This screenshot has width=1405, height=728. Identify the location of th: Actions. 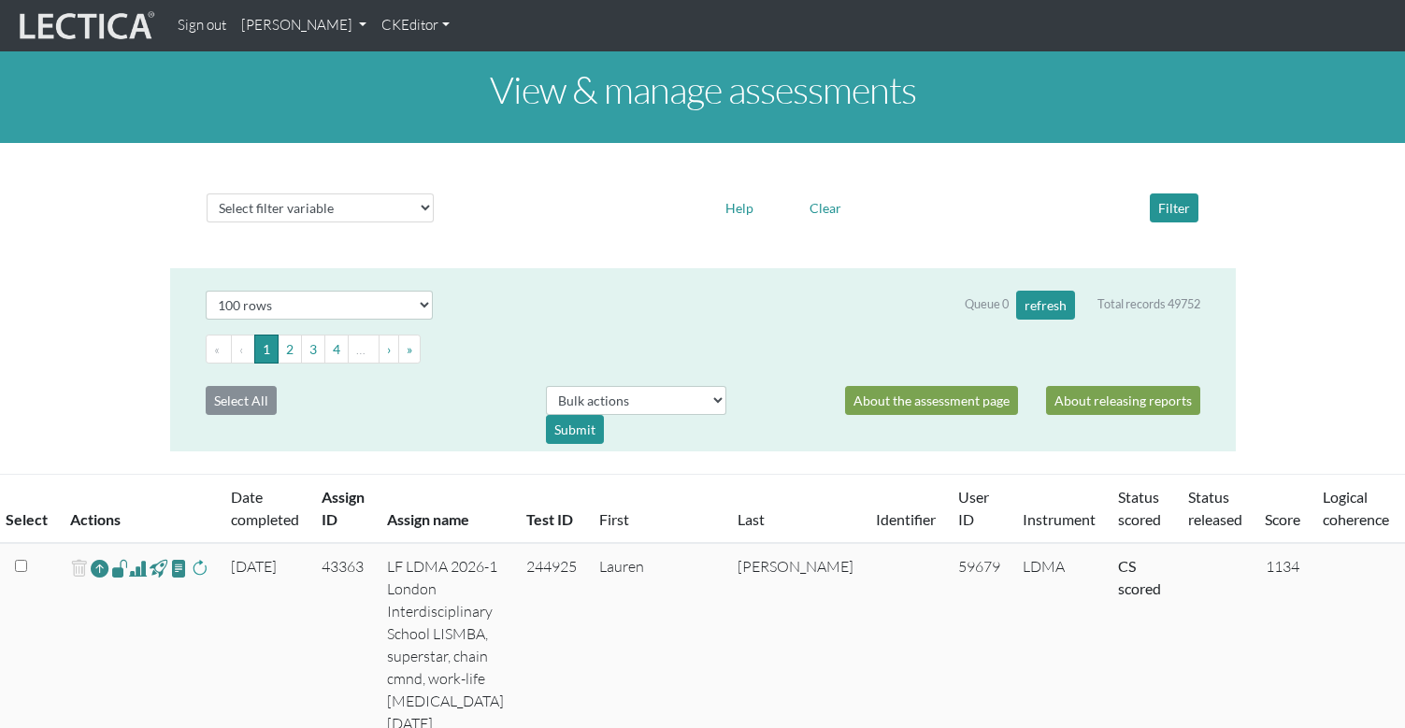
(139, 510).